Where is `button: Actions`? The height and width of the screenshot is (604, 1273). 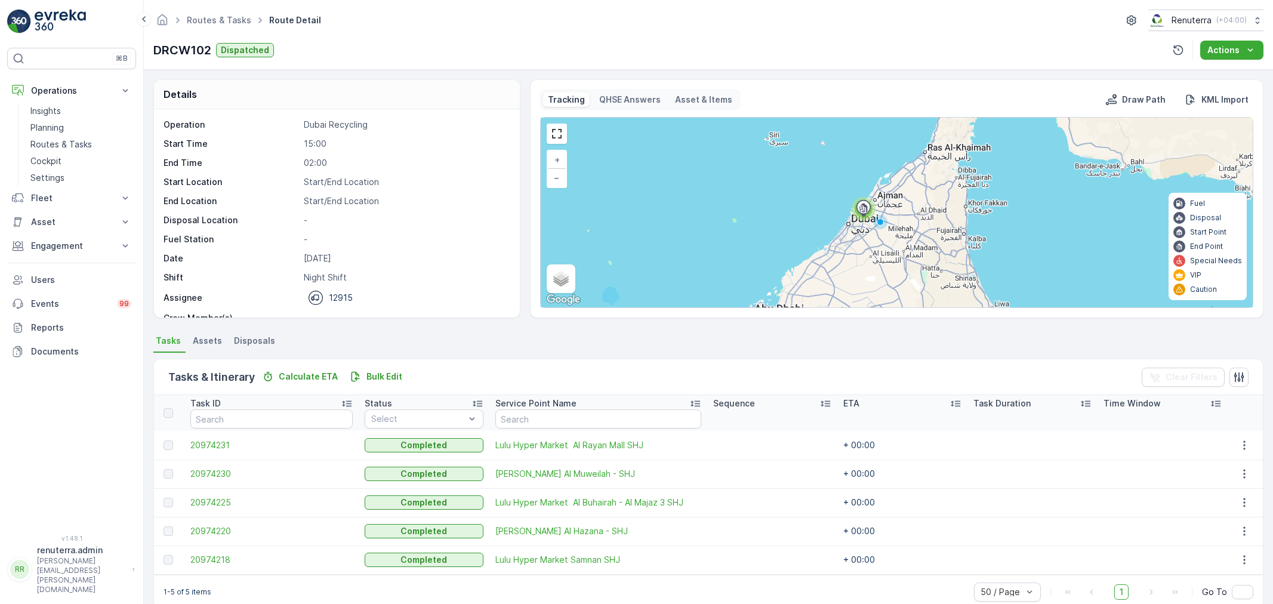 button: Actions is located at coordinates (1232, 50).